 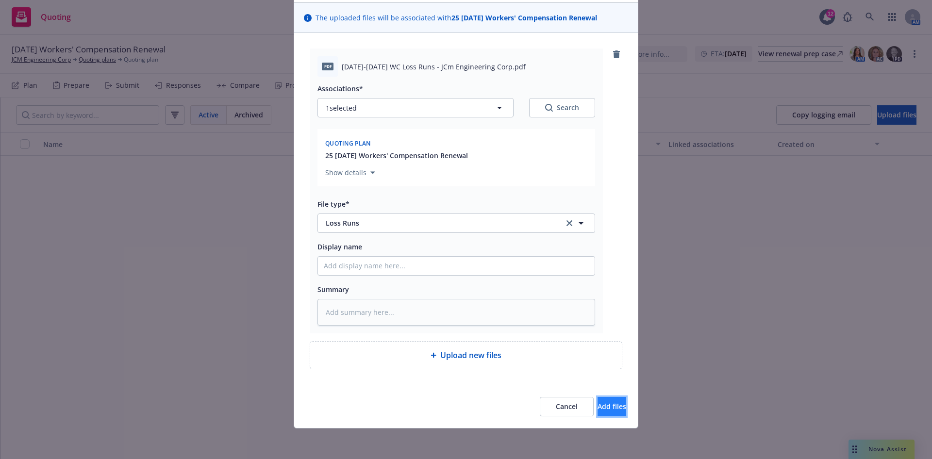 What do you see at coordinates (612, 407) in the screenshot?
I see `button: Add files` at bounding box center [612, 407].